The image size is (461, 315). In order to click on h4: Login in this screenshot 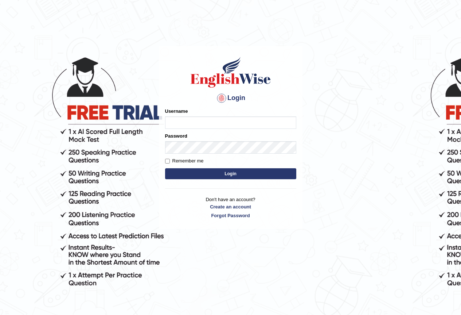, I will do `click(231, 98)`.